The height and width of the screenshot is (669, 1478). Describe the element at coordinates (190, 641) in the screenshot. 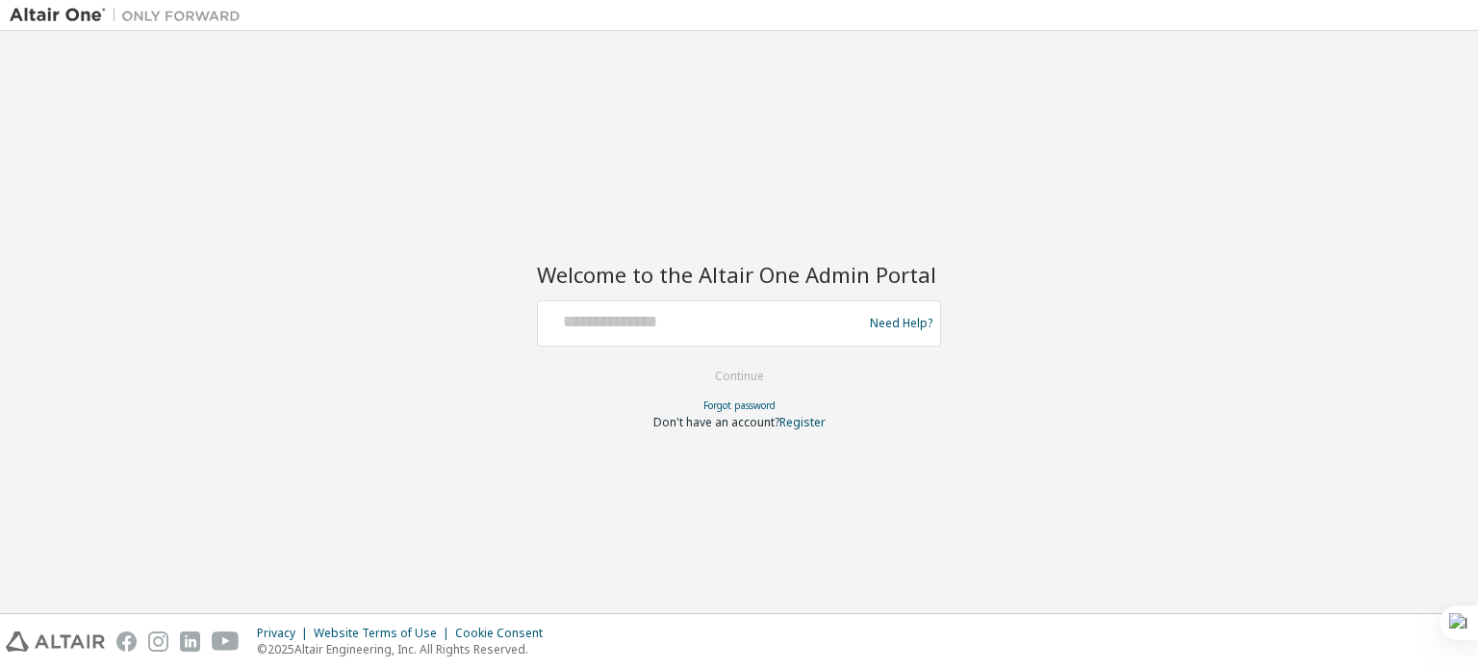

I see `img: linkedin.svg` at that location.